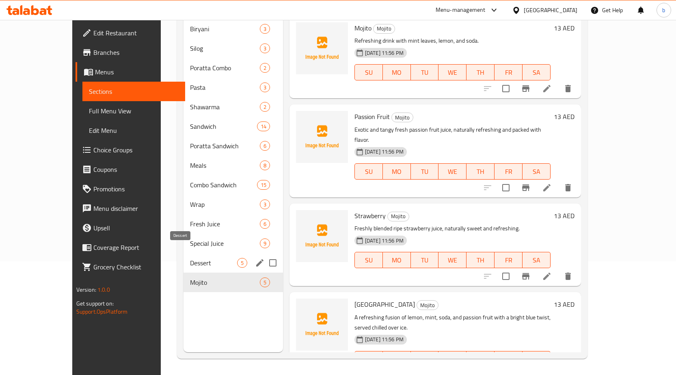 The height and width of the screenshot is (375, 676). I want to click on div: Poratta Sandwich, so click(225, 146).